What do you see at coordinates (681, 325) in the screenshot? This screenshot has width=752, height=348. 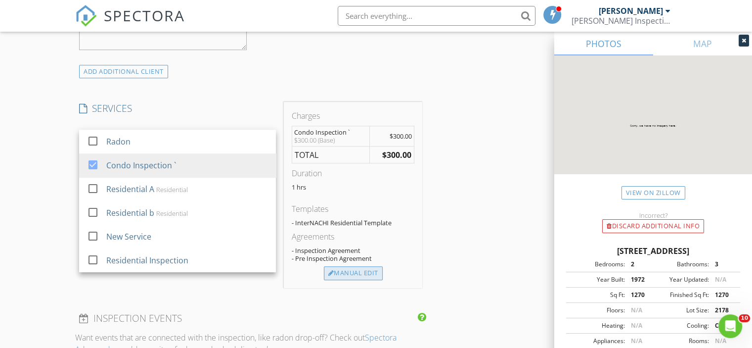 I see `div: Cooling:` at bounding box center [681, 325].